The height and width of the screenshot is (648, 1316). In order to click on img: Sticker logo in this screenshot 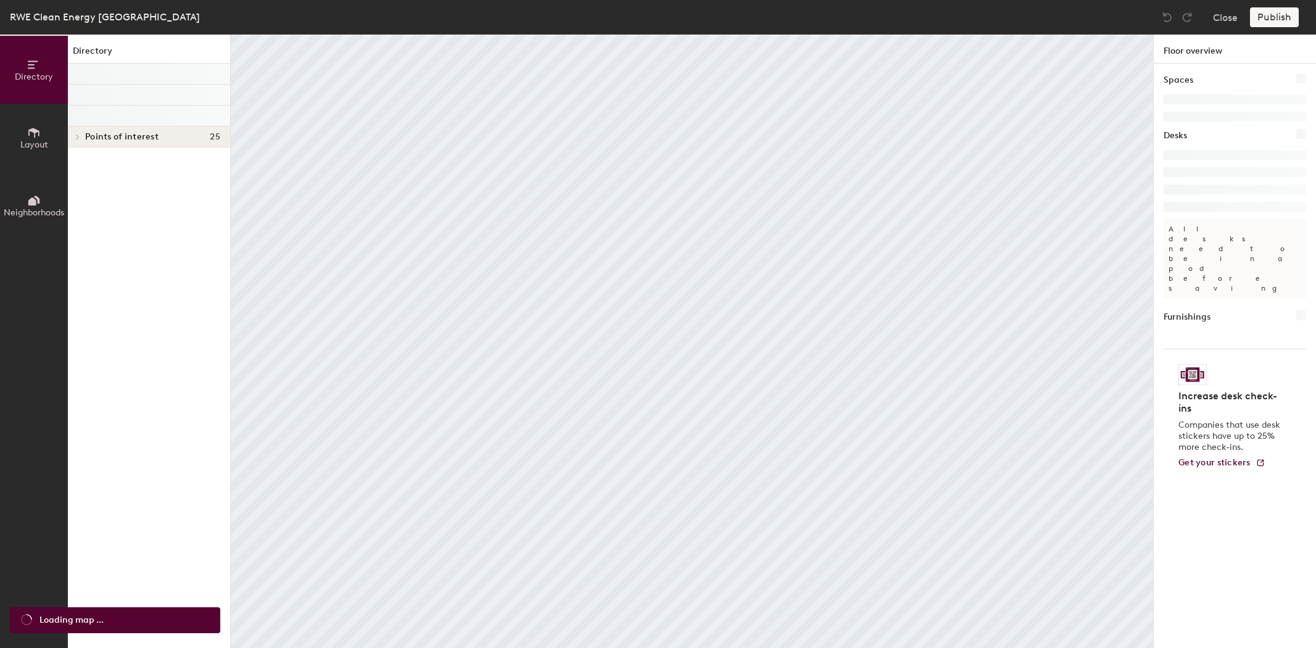, I will do `click(1192, 374)`.